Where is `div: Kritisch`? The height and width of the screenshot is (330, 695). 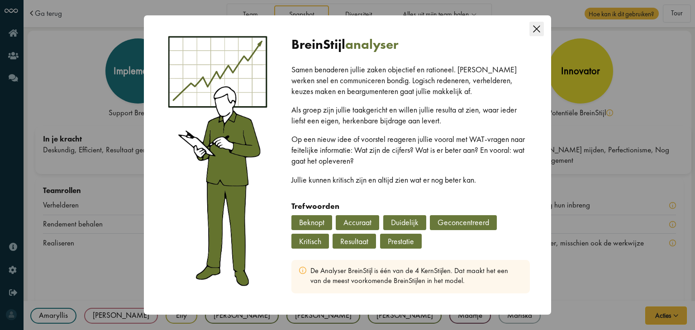 div: Kritisch is located at coordinates (310, 241).